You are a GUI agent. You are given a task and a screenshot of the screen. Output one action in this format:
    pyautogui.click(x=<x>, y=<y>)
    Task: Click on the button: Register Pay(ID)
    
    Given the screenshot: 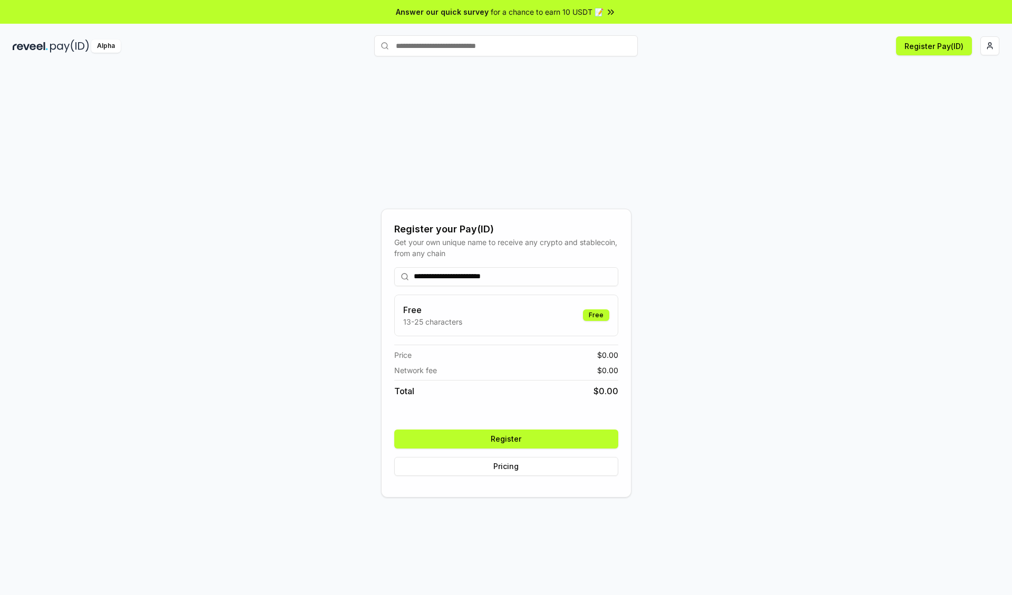 What is the action you would take?
    pyautogui.click(x=934, y=46)
    